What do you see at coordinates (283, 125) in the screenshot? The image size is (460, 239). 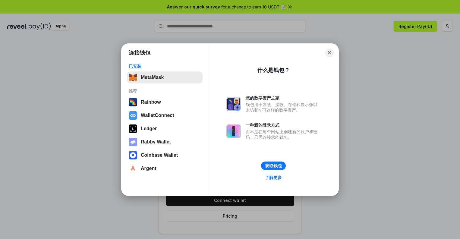 I see `div: 一种新的登录方式` at bounding box center [283, 125].